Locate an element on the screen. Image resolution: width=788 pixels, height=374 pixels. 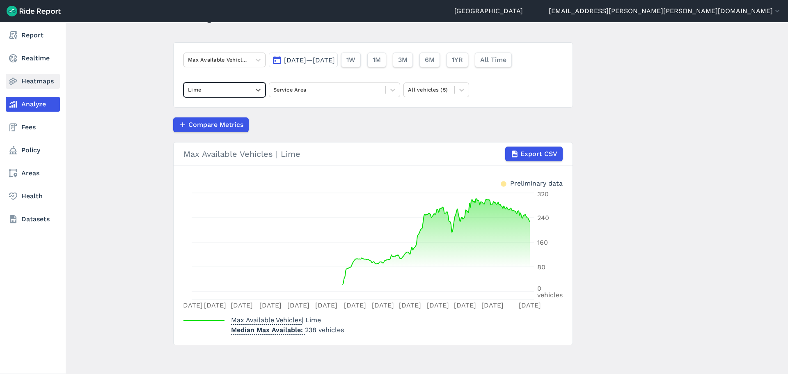
a: Fees is located at coordinates (33, 127).